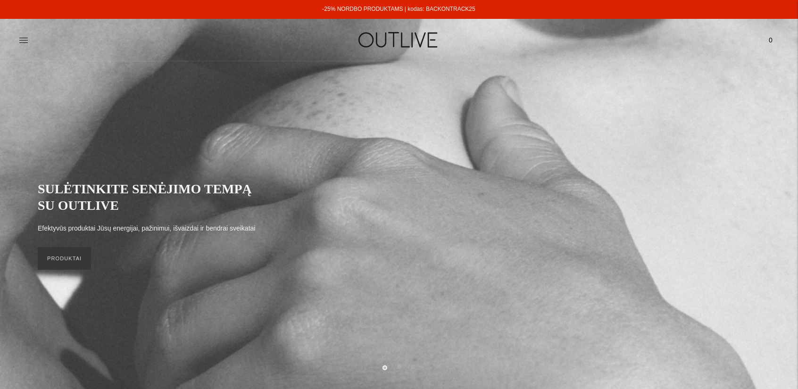  I want to click on img: OUTLIVE, so click(399, 40).